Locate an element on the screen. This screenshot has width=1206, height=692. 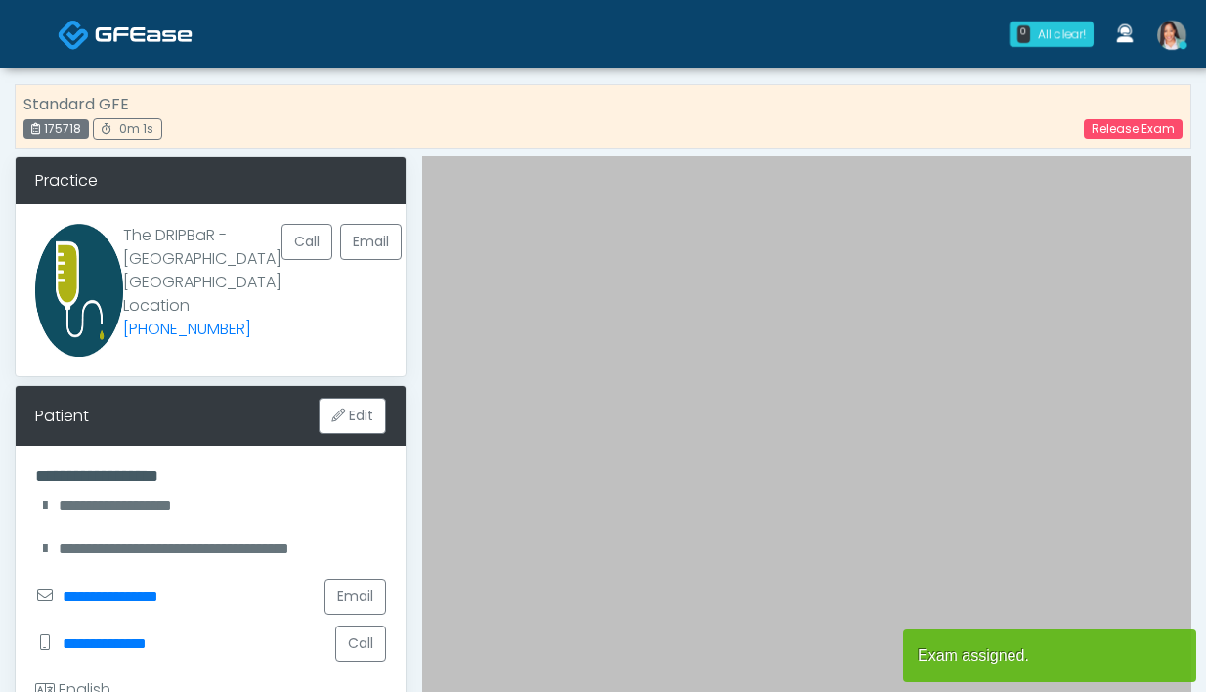
div: 175718 is located at coordinates (56, 129).